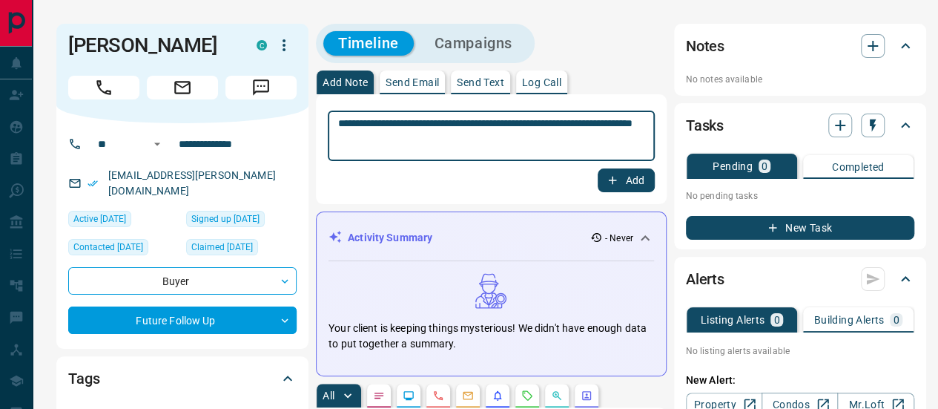  I want to click on h2: Alerts, so click(705, 279).